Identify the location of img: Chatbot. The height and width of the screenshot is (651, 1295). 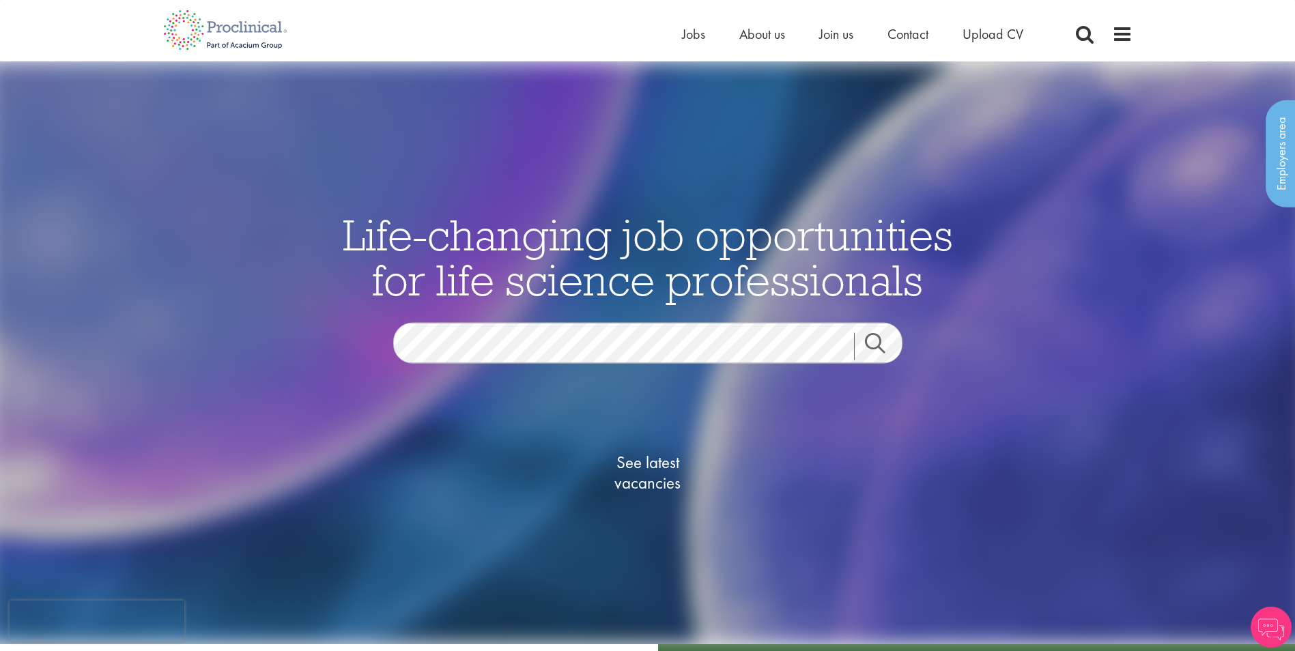
(1271, 627).